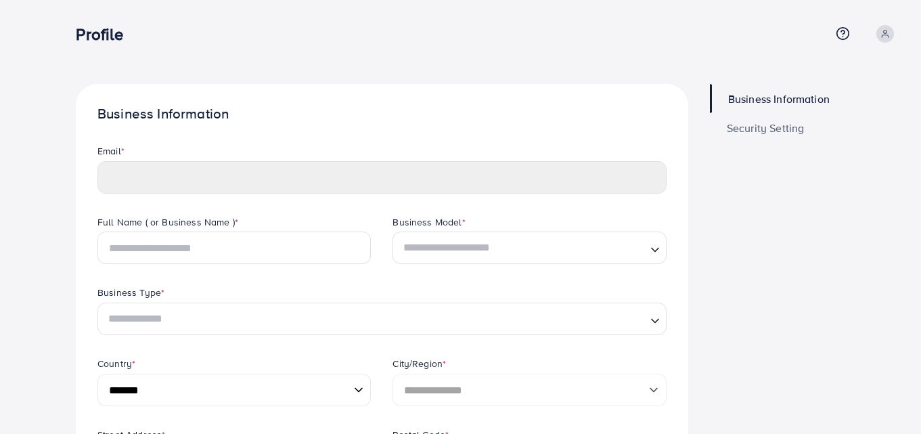  I want to click on span: Business Information, so click(779, 99).